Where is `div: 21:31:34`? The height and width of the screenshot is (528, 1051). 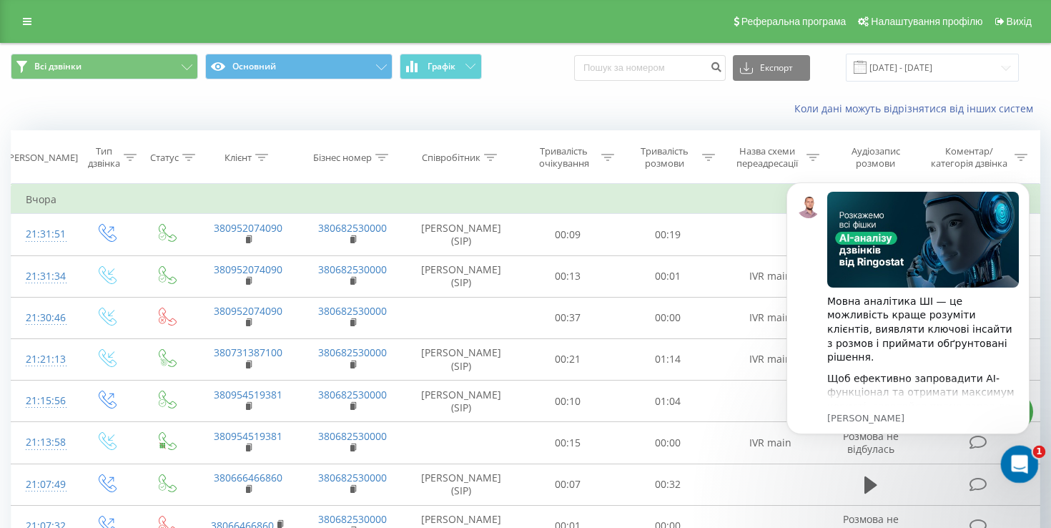 div: 21:31:34 is located at coordinates (43, 276).